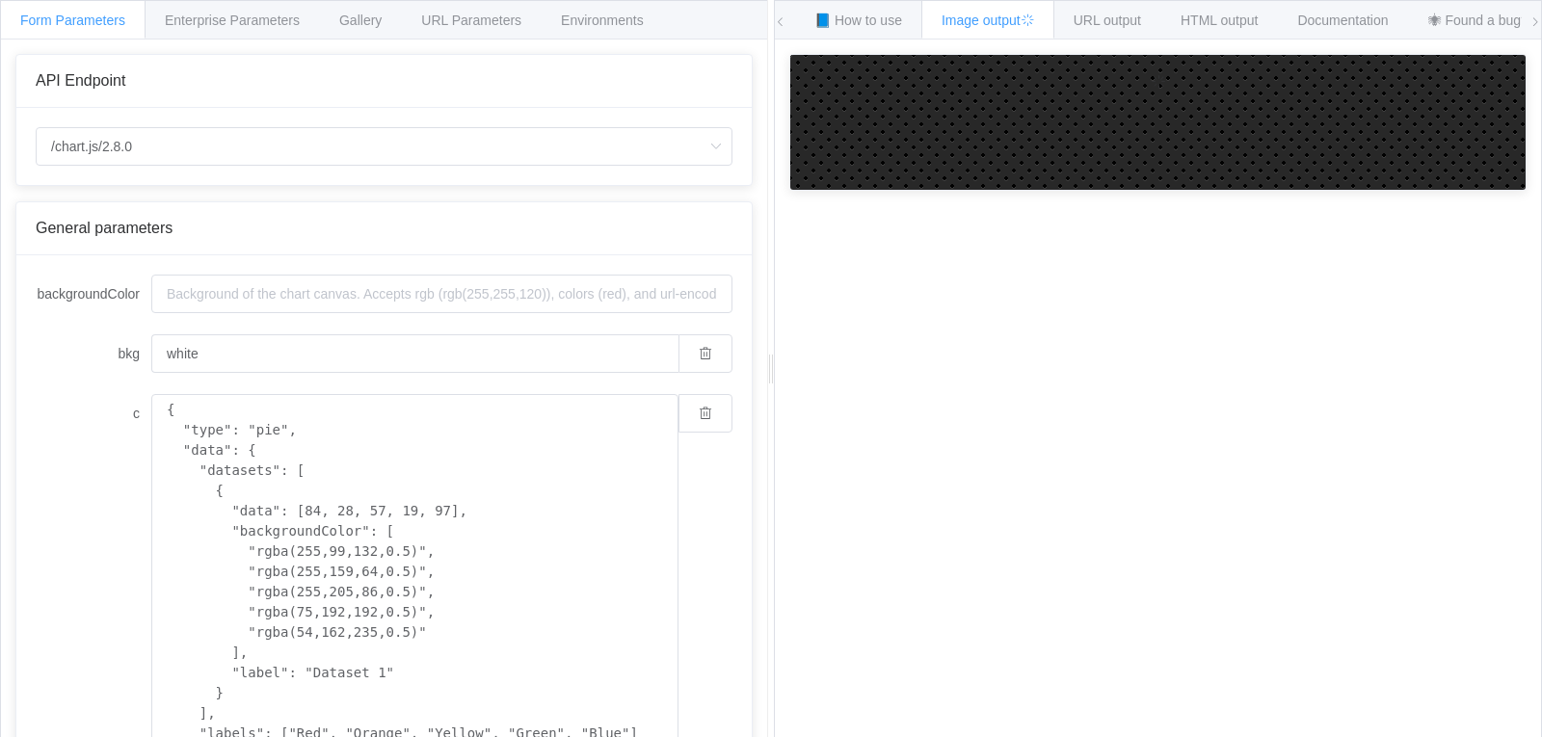 This screenshot has height=737, width=1542. What do you see at coordinates (602, 20) in the screenshot?
I see `span: Environments` at bounding box center [602, 20].